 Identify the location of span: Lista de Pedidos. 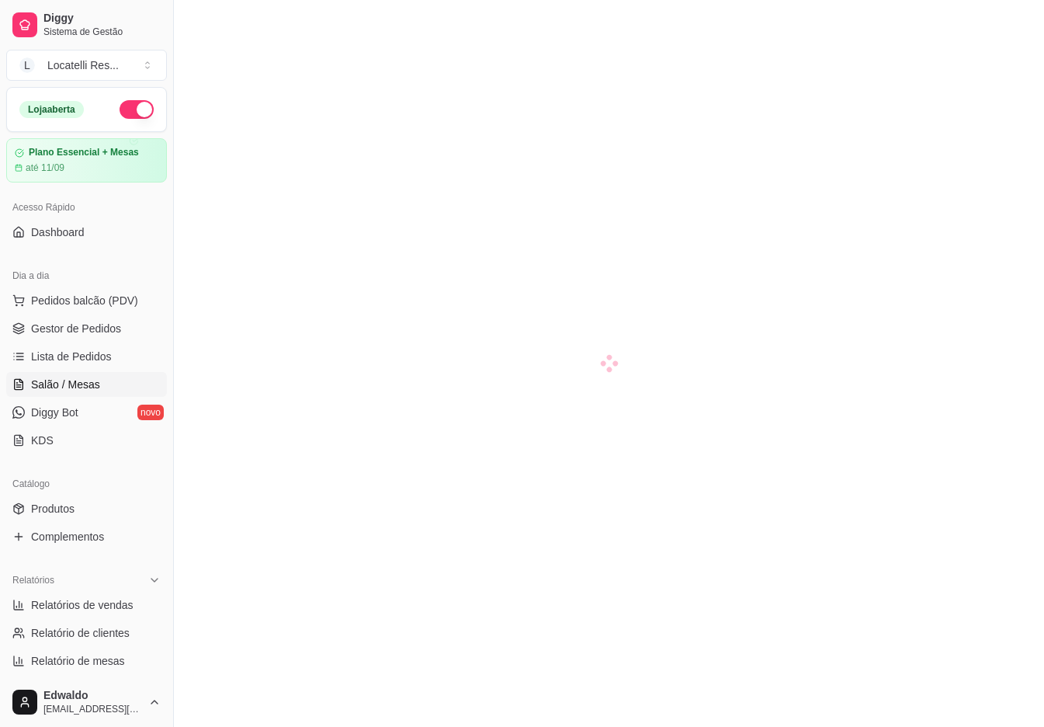
(71, 356).